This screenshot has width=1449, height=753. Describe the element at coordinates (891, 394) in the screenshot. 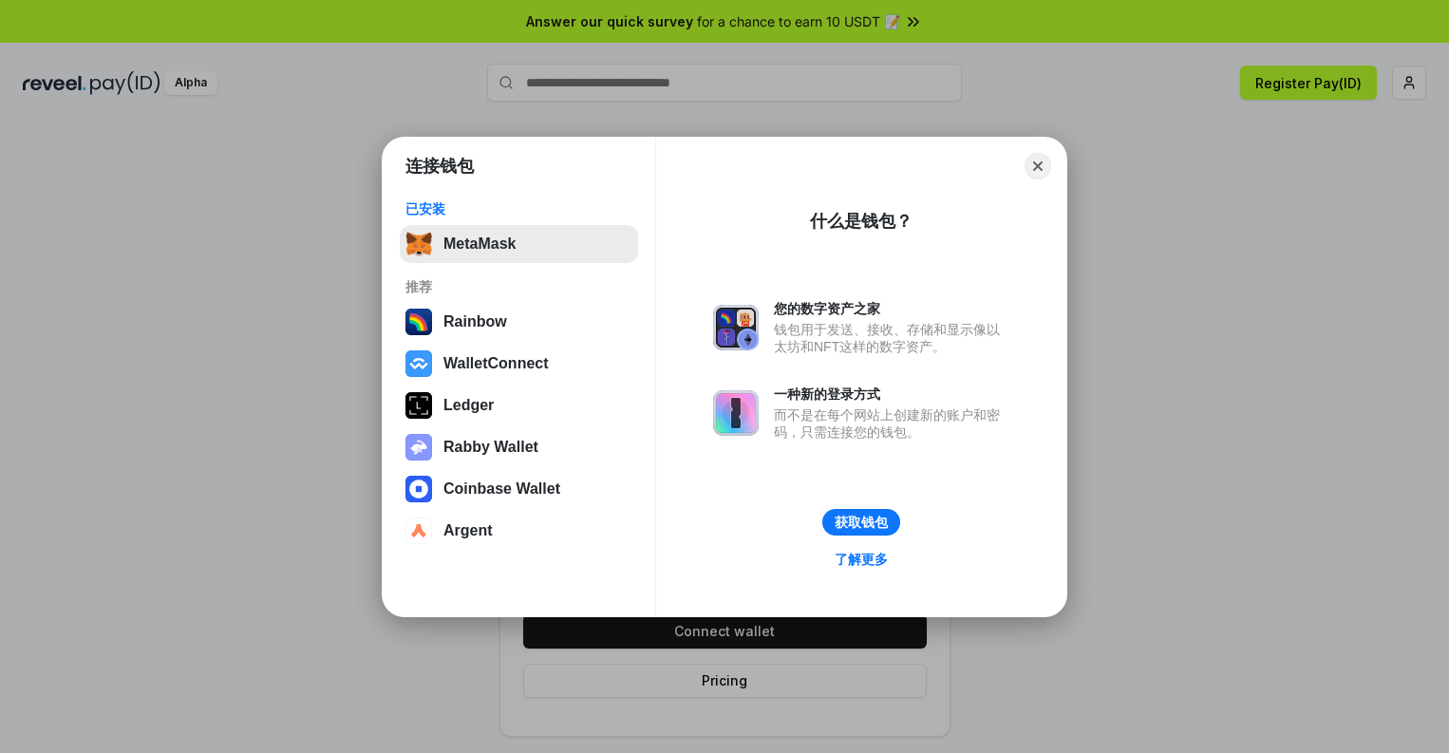

I see `div: 一种新的登录方式` at that location.